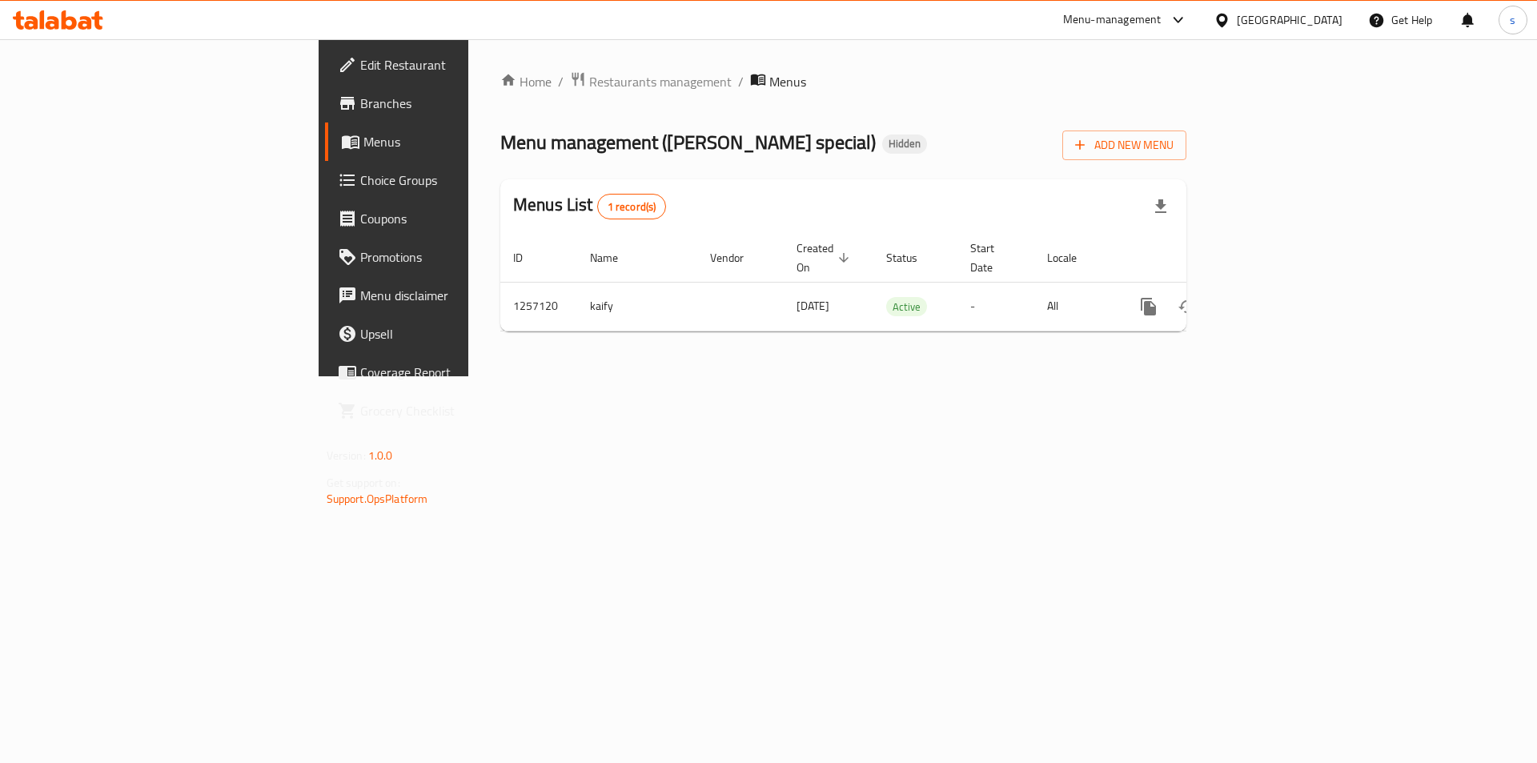  I want to click on span: Get support on:, so click(363, 483).